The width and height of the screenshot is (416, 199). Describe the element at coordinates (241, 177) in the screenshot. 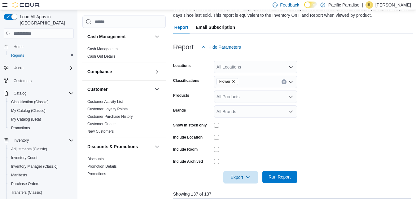

I see `span: Export` at that location.